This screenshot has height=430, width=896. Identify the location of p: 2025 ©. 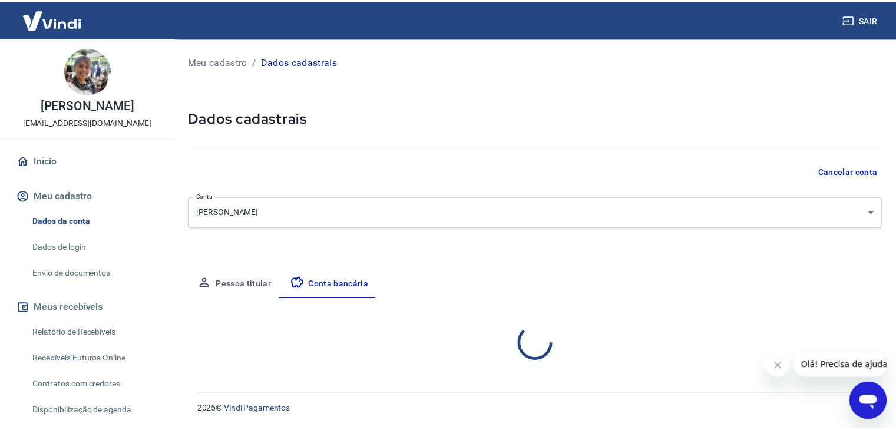
(538, 409).